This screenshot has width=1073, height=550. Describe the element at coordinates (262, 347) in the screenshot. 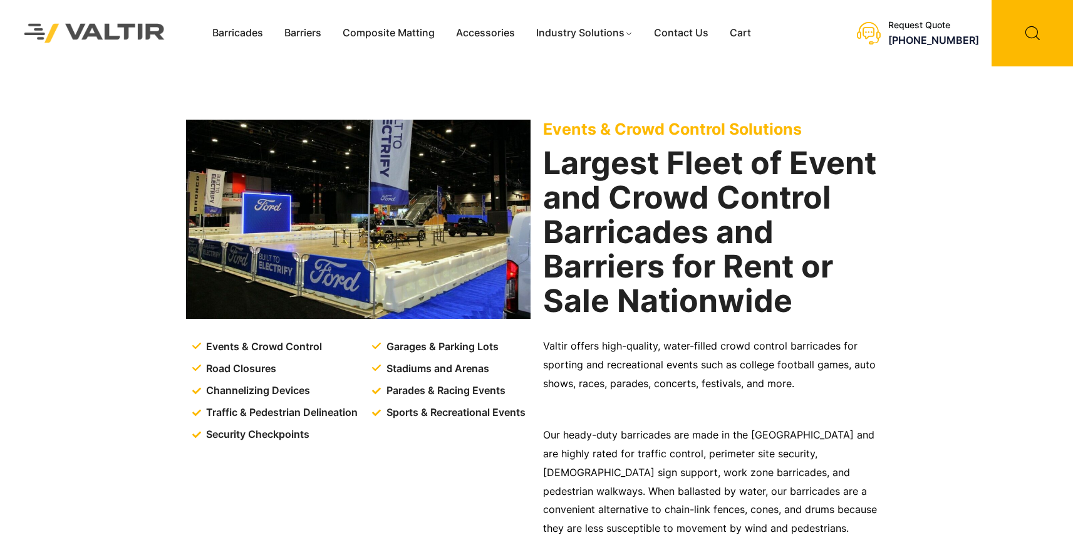

I see `span: Events & Crowd Control` at that location.